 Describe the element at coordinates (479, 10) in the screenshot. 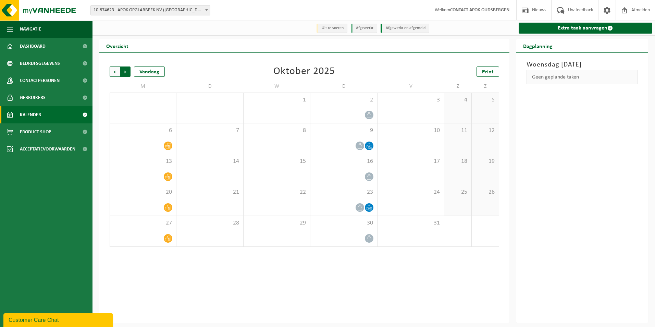

I see `strong: CONTACT APOK OUDSBERGEN` at that location.